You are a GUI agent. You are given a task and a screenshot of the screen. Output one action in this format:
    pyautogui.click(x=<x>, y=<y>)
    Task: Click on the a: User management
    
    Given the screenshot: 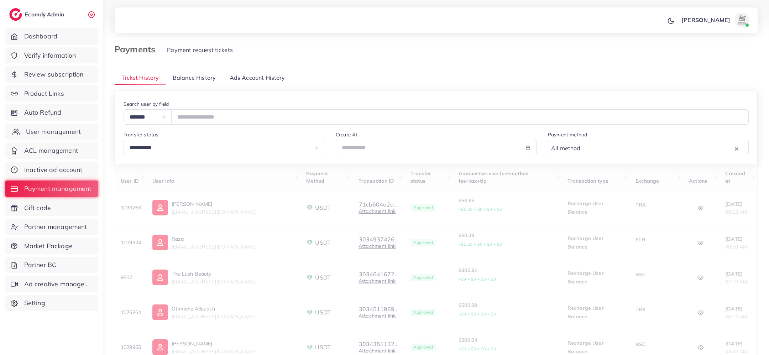 What is the action you would take?
    pyautogui.click(x=52, y=132)
    